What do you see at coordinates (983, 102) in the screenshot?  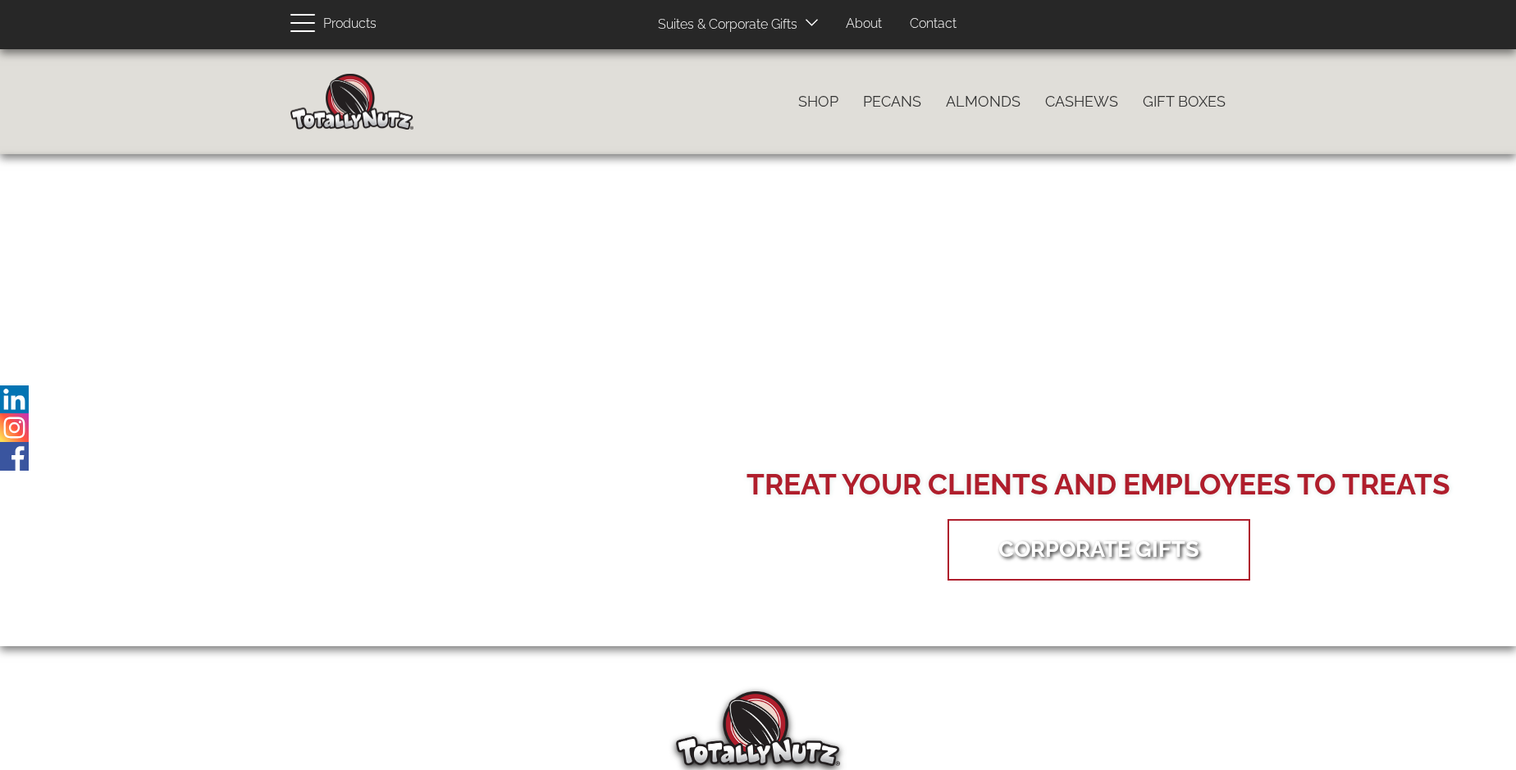 I see `a: Almonds` at bounding box center [983, 102].